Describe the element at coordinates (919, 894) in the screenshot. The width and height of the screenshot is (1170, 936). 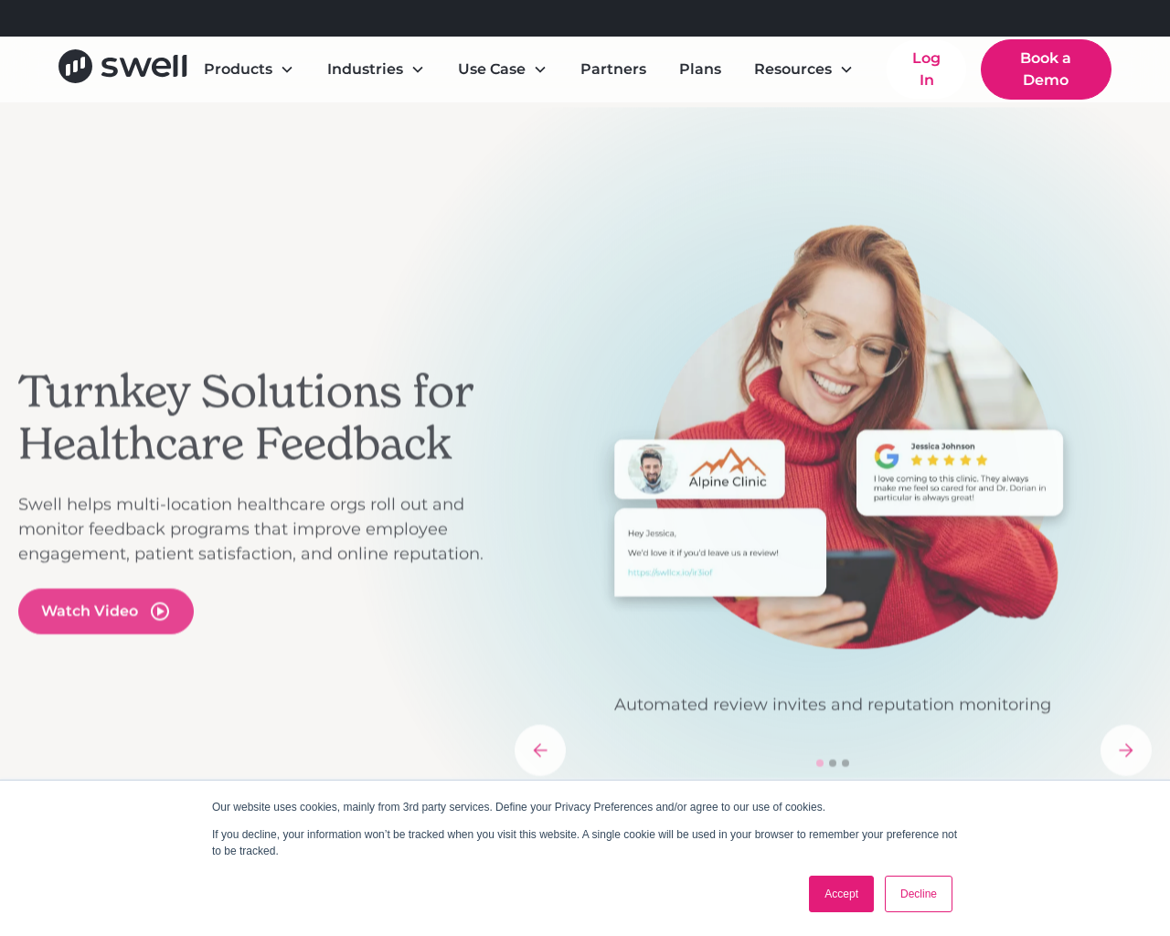
I see `a: Decline` at that location.